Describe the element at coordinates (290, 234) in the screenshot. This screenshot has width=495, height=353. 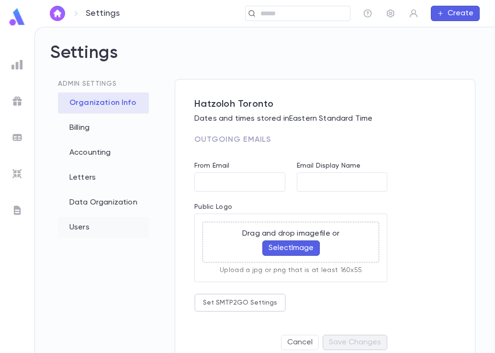
I see `p: Drag and drop image file or` at that location.